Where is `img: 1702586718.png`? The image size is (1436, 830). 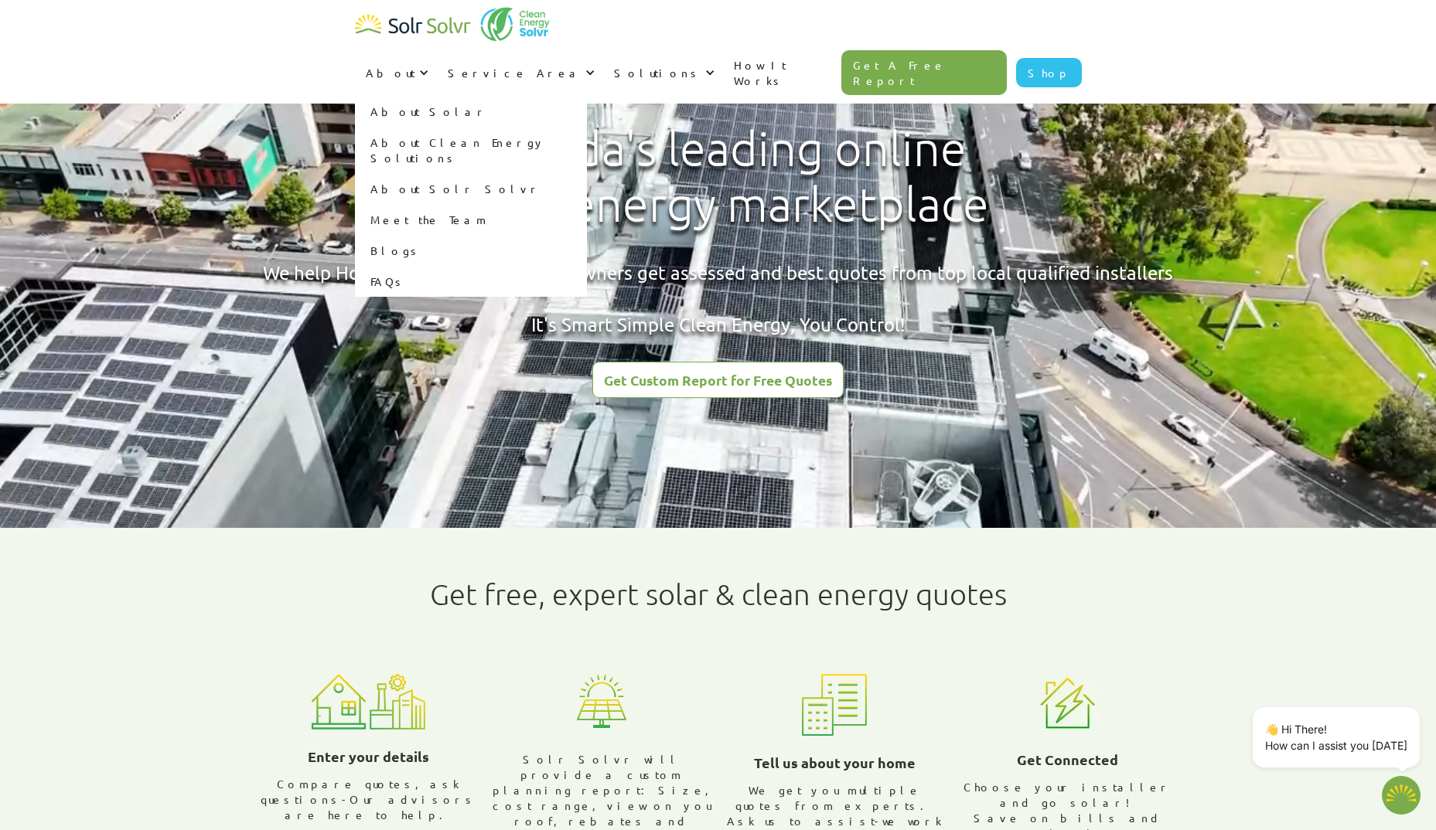
img: 1702586718.png is located at coordinates (1401, 795).